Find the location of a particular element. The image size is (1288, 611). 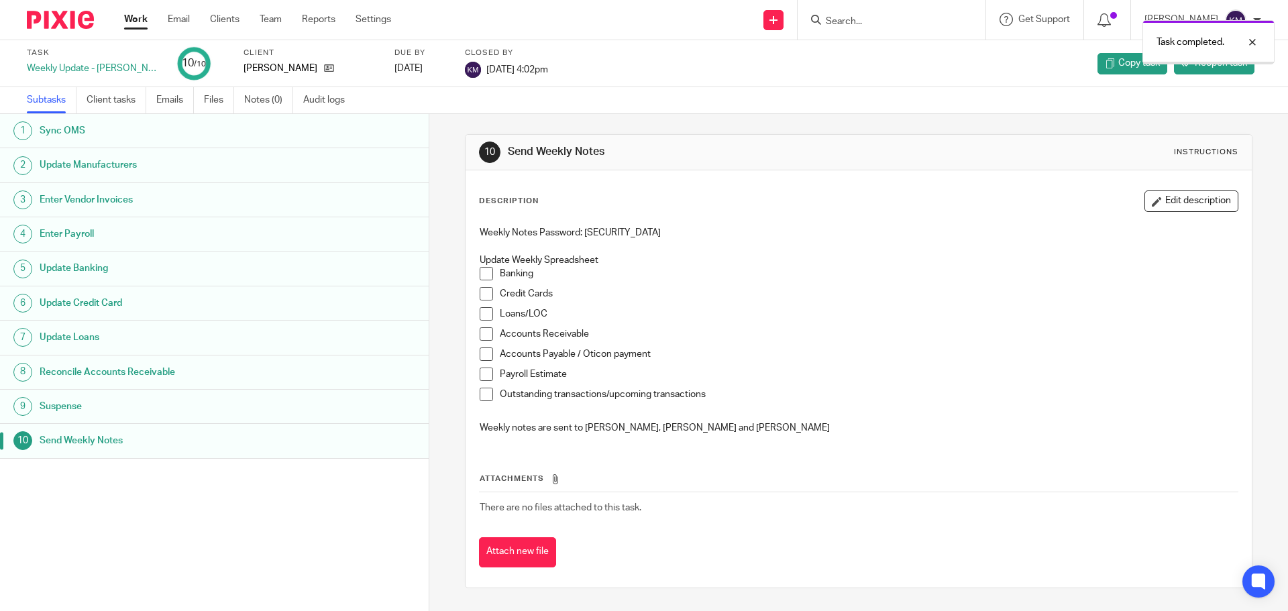

p: Payroll Estimate is located at coordinates (868, 374).